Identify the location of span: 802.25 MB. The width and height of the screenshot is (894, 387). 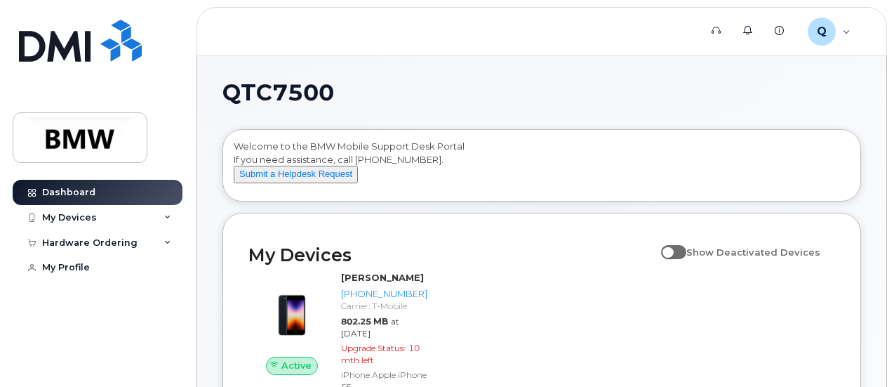
(364, 321).